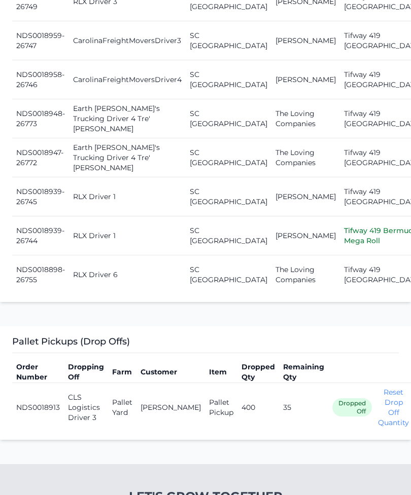 Image resolution: width=411 pixels, height=495 pixels. Describe the element at coordinates (86, 373) in the screenshot. I see `th: Dropping Off` at that location.